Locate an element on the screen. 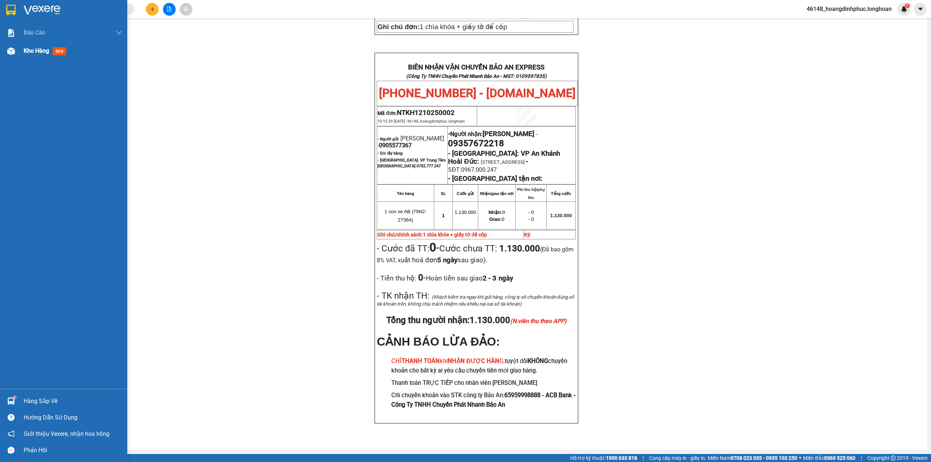 This screenshot has width=931, height=462. span: Miền Nam is located at coordinates (753, 458).